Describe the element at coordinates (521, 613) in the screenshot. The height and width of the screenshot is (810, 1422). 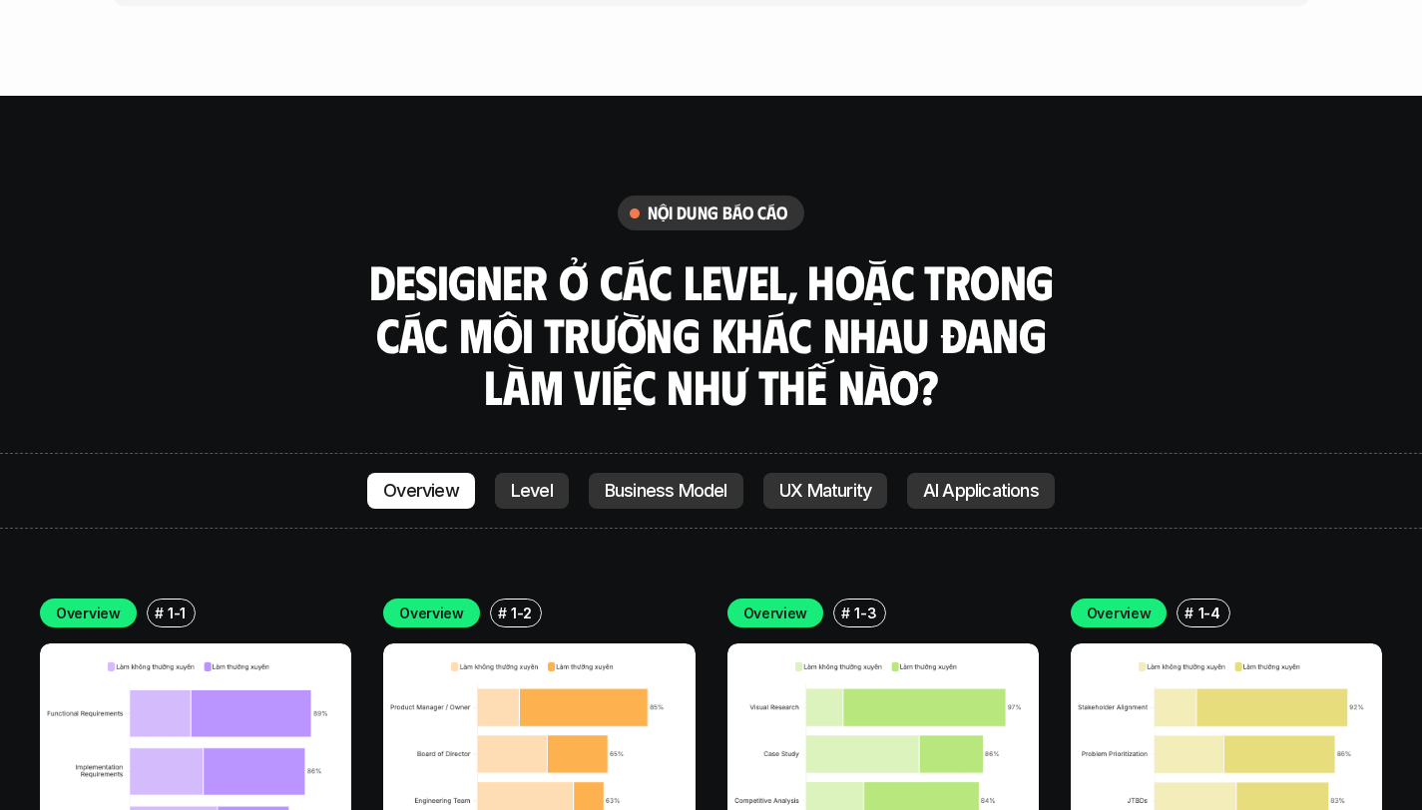
I see `p: 1-2` at that location.